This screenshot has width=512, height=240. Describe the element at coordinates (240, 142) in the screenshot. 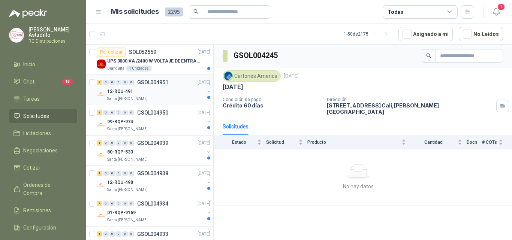

I see `th: Estado` at that location.